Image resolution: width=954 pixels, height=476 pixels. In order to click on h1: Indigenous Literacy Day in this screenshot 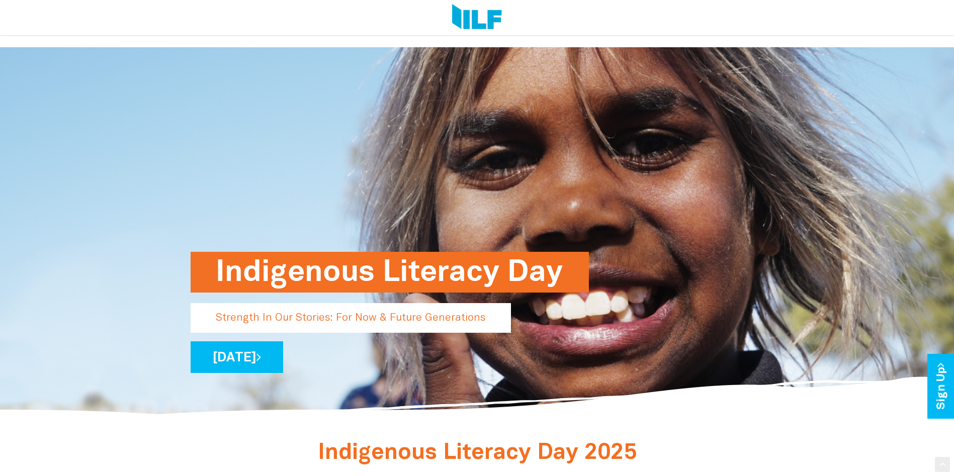, I will do `click(390, 272)`.